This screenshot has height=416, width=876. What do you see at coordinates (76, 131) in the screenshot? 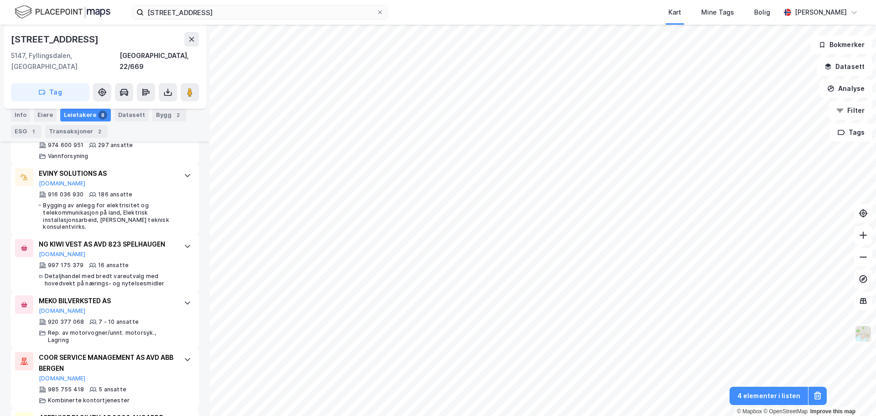
I see `div: Transaksjoner` at bounding box center [76, 131].